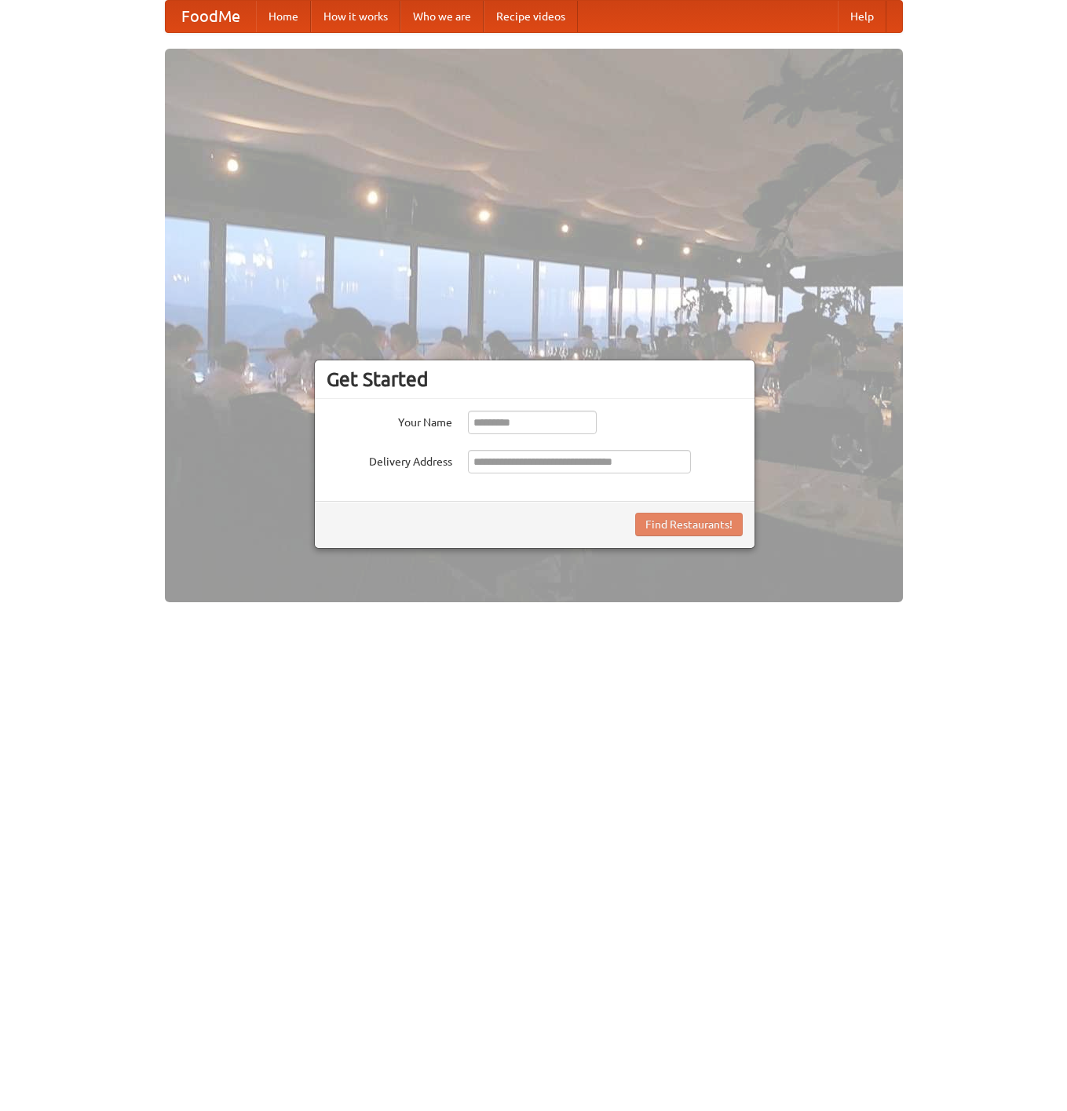 The height and width of the screenshot is (1111, 1067). Describe the element at coordinates (862, 16) in the screenshot. I see `a: Help` at that location.